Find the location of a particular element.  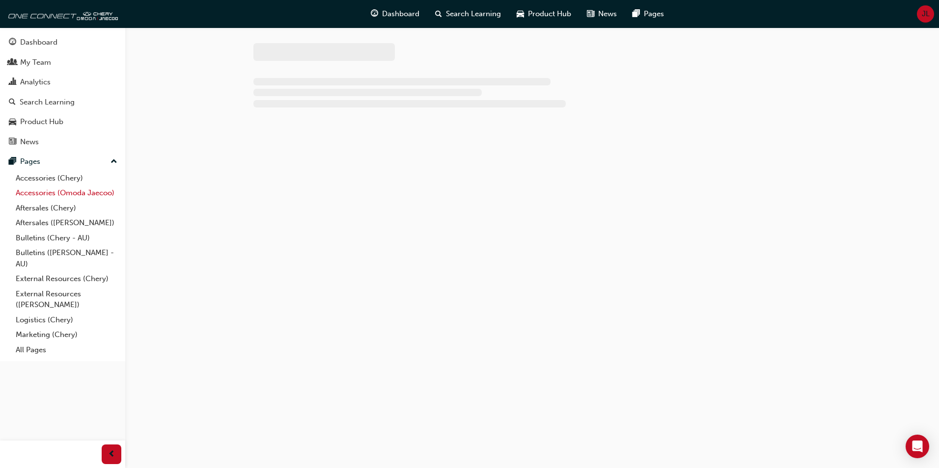

span: Pages is located at coordinates (653, 14).